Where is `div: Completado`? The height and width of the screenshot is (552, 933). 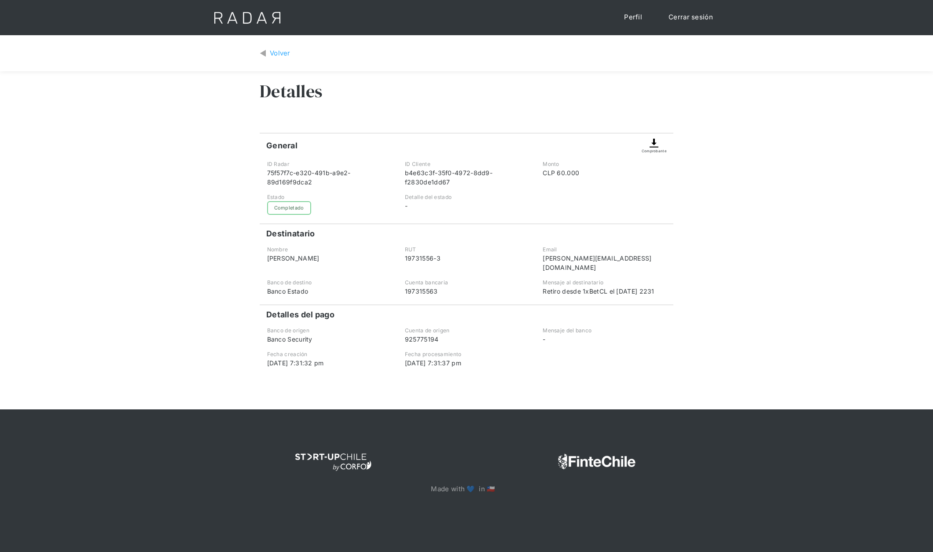 div: Completado is located at coordinates (289, 208).